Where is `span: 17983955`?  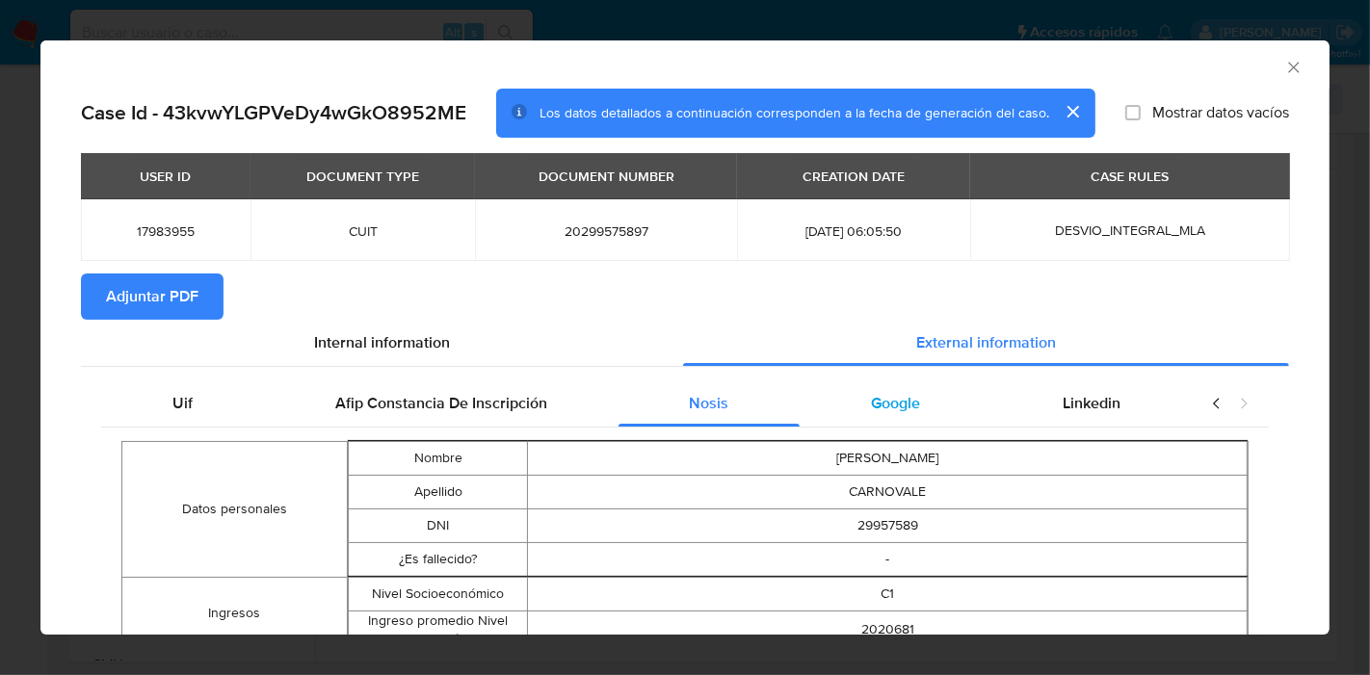
span: 17983955 is located at coordinates (166, 231).